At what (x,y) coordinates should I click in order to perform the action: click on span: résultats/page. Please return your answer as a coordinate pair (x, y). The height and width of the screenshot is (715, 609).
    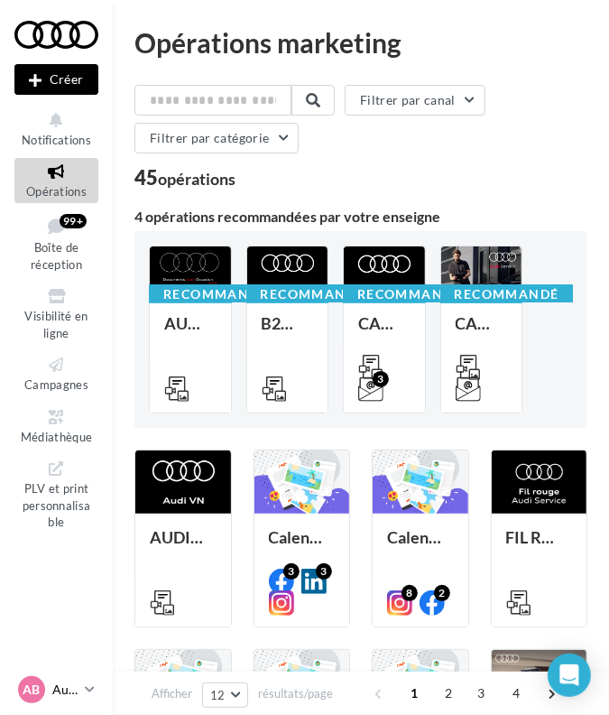
    Looking at the image, I should click on (295, 693).